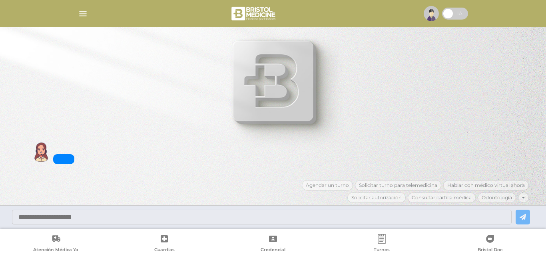  I want to click on a: Turnos, so click(381, 244).